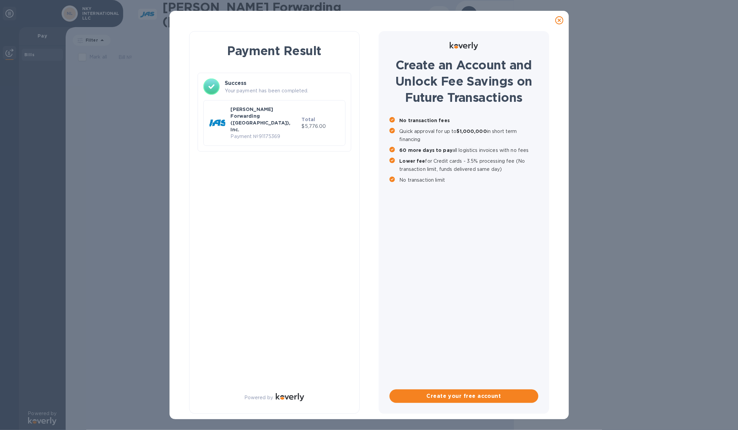 The height and width of the screenshot is (430, 738). Describe the element at coordinates (464, 396) in the screenshot. I see `span: Create your free account` at that location.